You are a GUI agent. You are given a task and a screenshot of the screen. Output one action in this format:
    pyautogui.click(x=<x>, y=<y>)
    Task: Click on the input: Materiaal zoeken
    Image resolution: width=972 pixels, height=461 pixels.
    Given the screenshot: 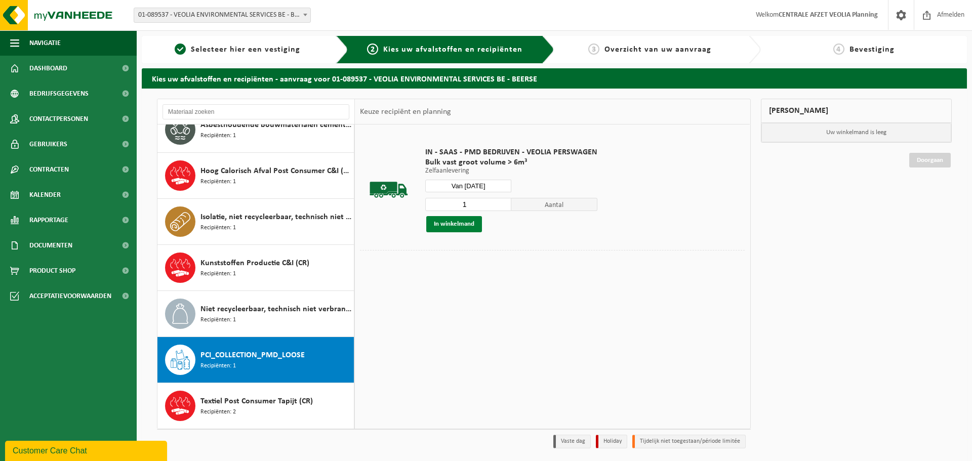 What is the action you would take?
    pyautogui.click(x=256, y=112)
    